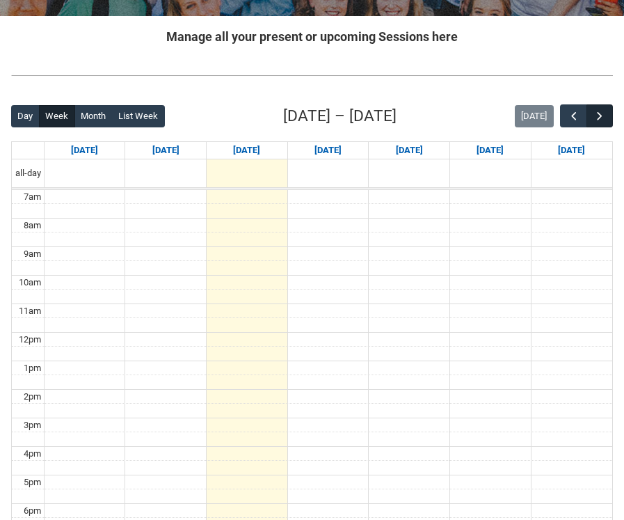  Describe the element at coordinates (409, 150) in the screenshot. I see `a: Go to September 11, 2025` at that location.